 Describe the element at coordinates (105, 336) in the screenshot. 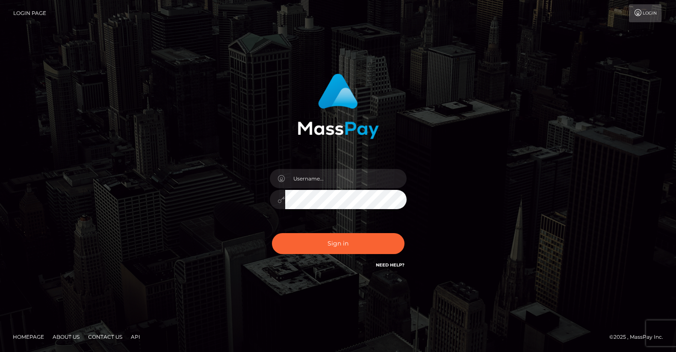

I see `a: Contact Us` at that location.